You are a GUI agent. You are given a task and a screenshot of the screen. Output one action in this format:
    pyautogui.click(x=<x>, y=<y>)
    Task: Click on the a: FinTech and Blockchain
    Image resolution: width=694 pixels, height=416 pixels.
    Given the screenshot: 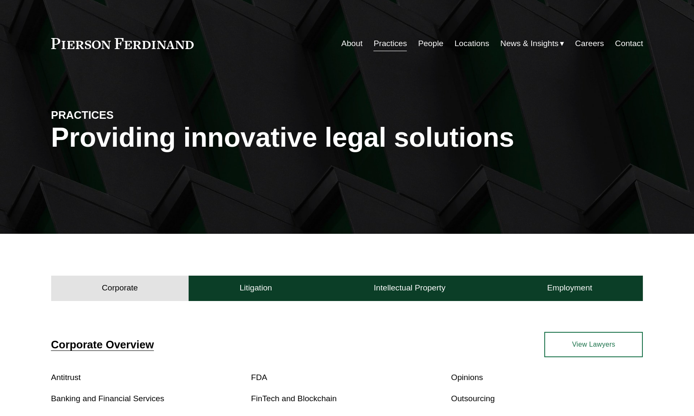 What is the action you would take?
    pyautogui.click(x=294, y=398)
    